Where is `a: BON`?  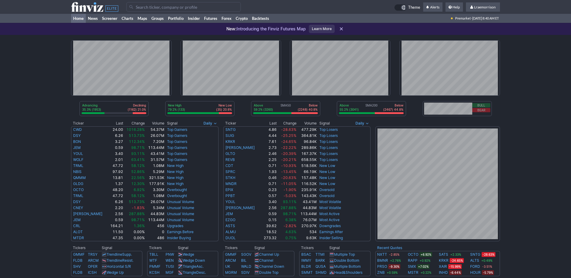 a: BON is located at coordinates (77, 141).